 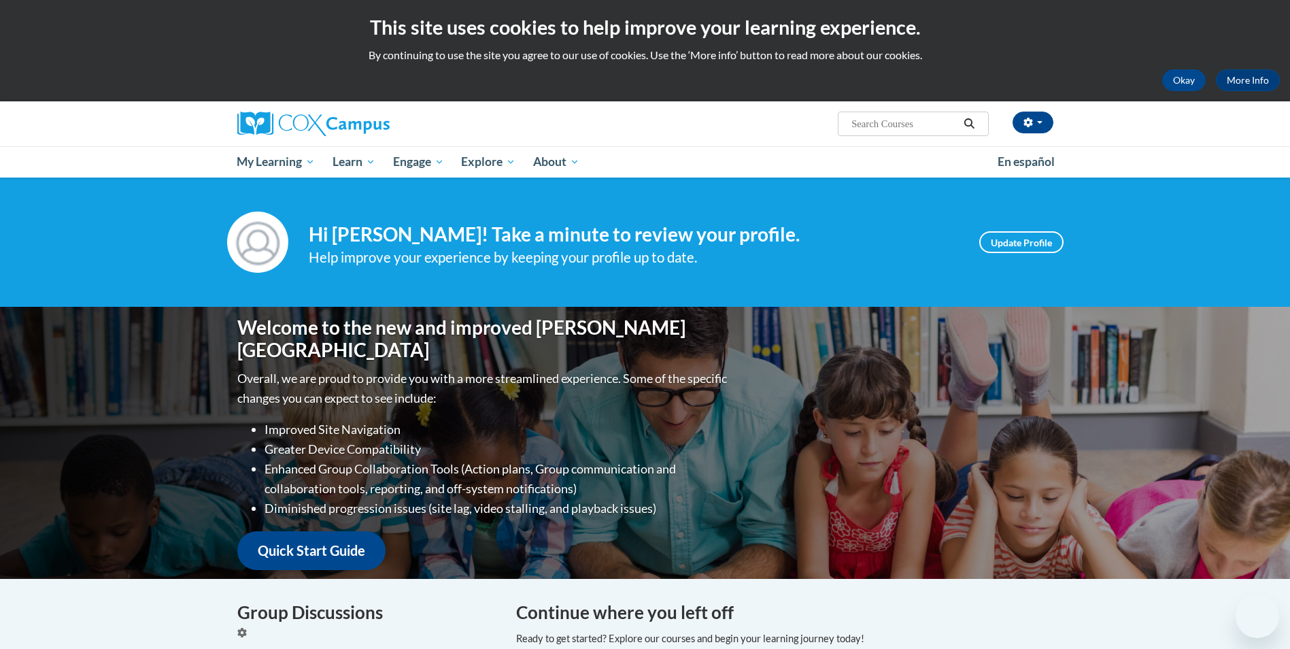 I want to click on div: Main menu, so click(x=645, y=162).